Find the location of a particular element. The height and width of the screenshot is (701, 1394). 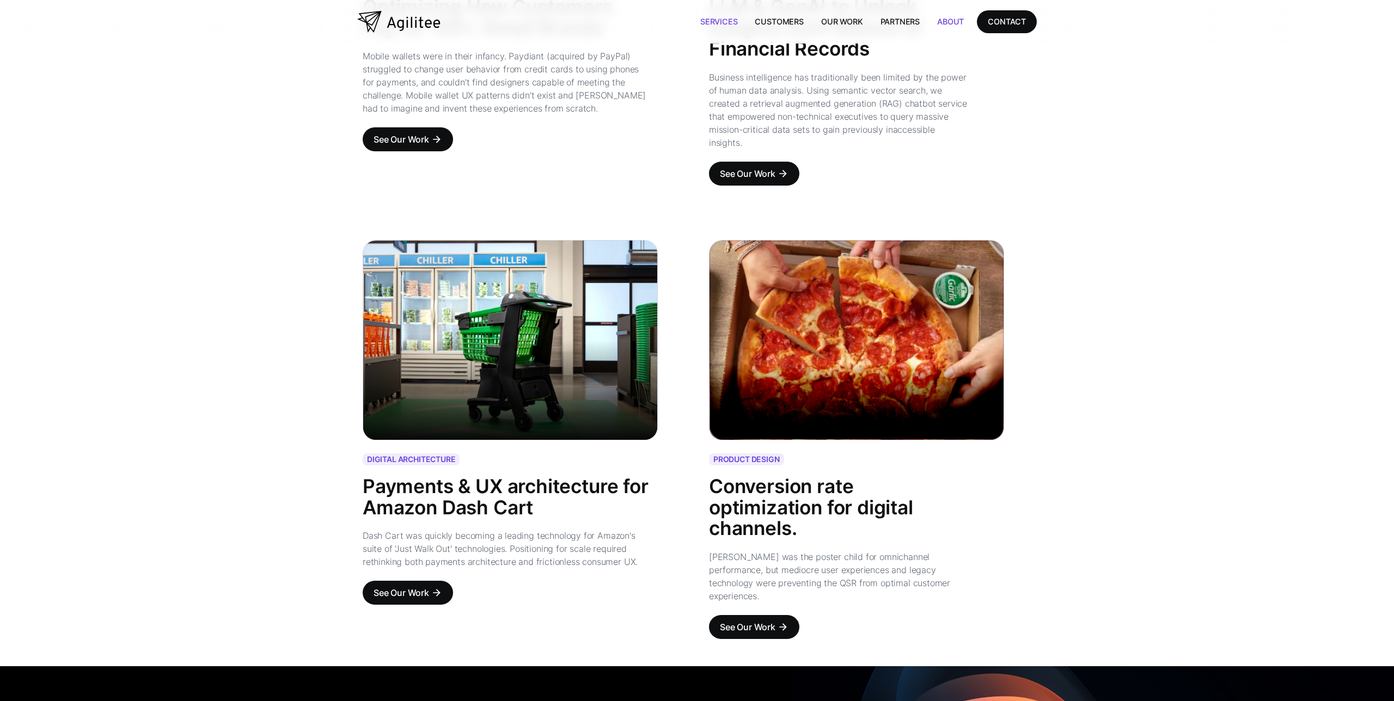

div: PRODUCT DESIGN is located at coordinates (747, 460).